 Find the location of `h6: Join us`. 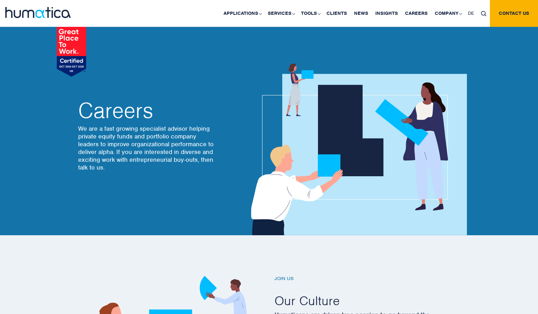

h6: Join us is located at coordinates (370, 279).